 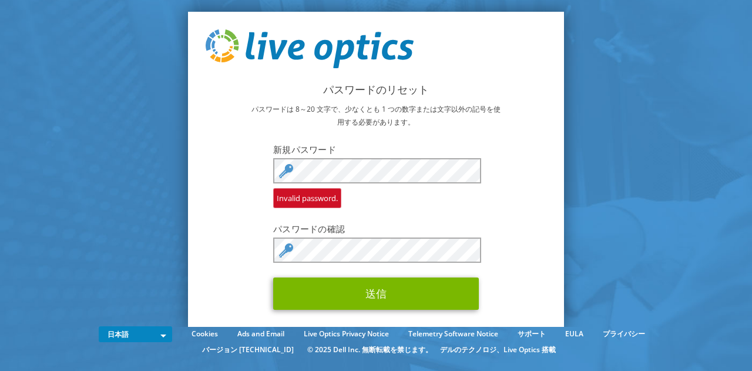 What do you see at coordinates (497, 349) in the screenshot?
I see `li: デルのテクノロジ、Live Optics 搭載` at bounding box center [497, 349].